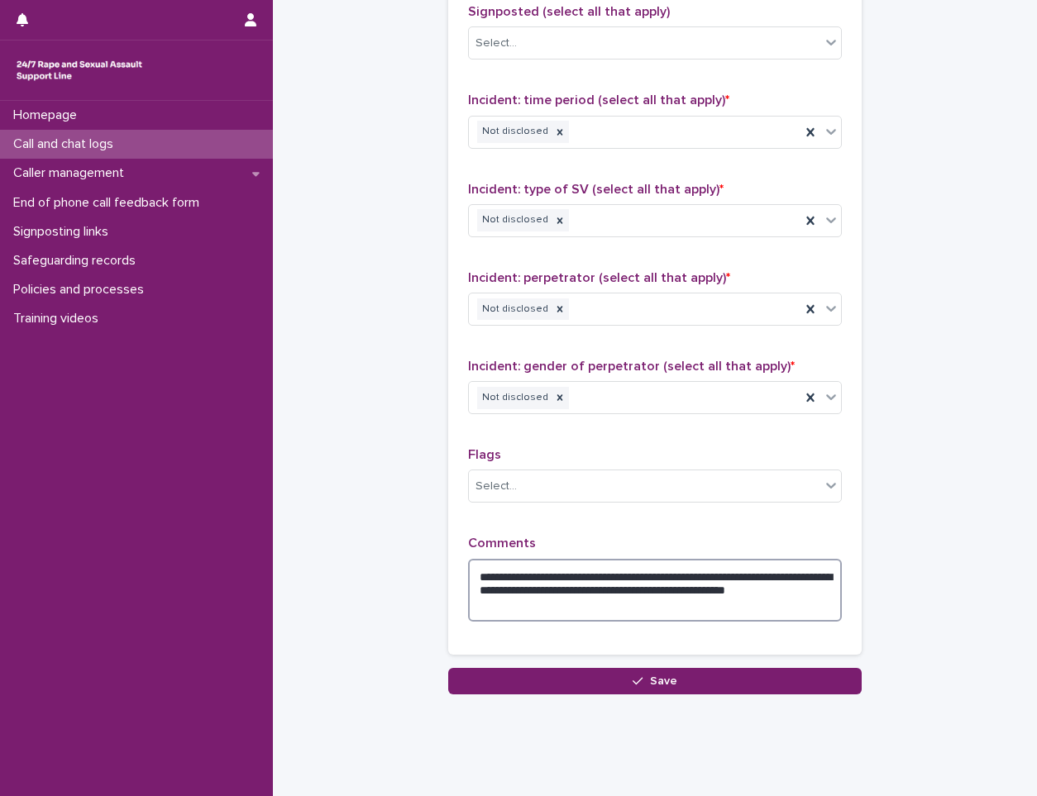 Image resolution: width=1037 pixels, height=796 pixels. What do you see at coordinates (484, 455) in the screenshot?
I see `span: Flags` at bounding box center [484, 455].